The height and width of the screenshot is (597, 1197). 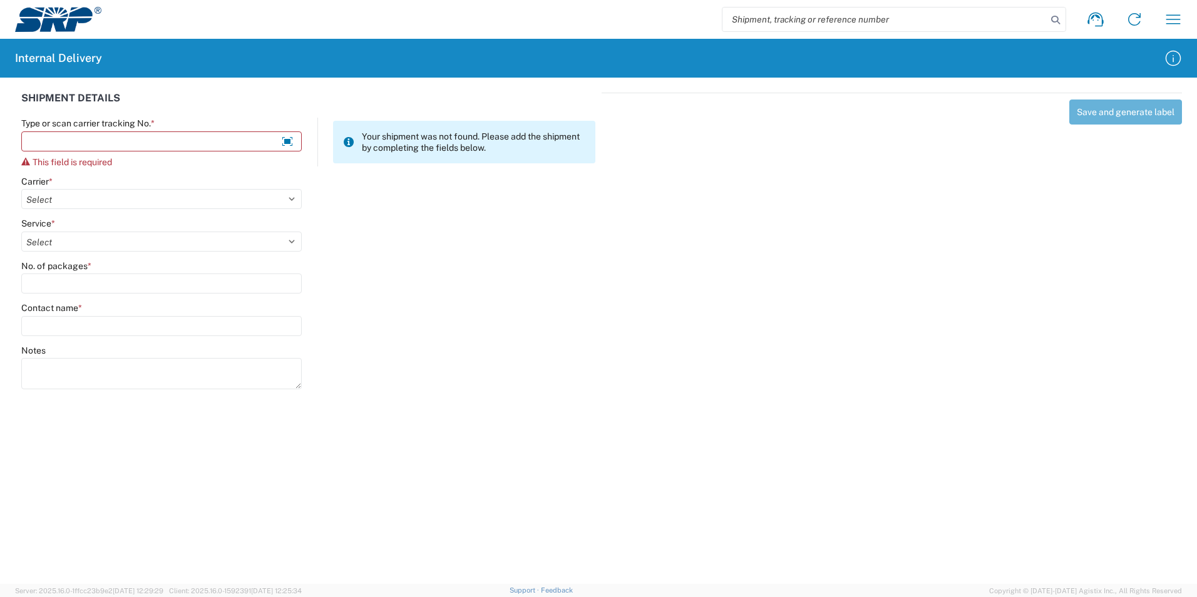 I want to click on h2: Internal Delivery, so click(x=58, y=58).